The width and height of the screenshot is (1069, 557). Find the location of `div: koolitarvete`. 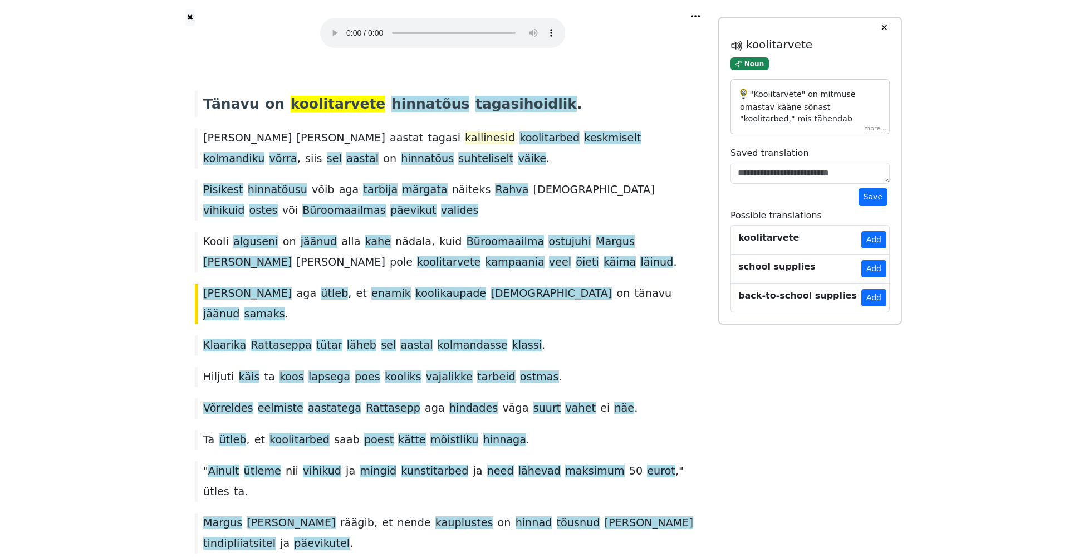

div: koolitarvete is located at coordinates (769, 238).